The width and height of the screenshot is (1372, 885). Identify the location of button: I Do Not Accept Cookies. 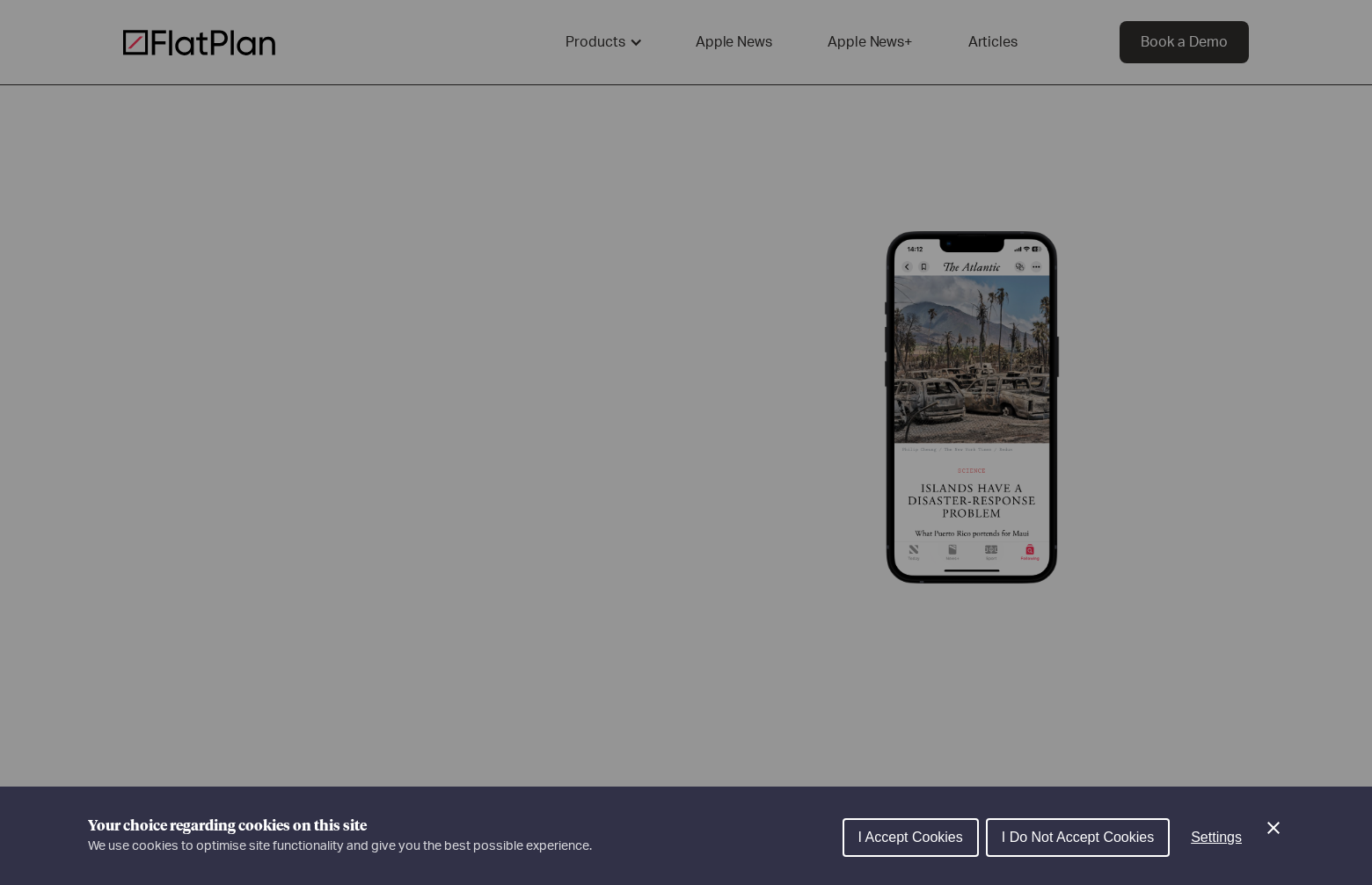
(1077, 838).